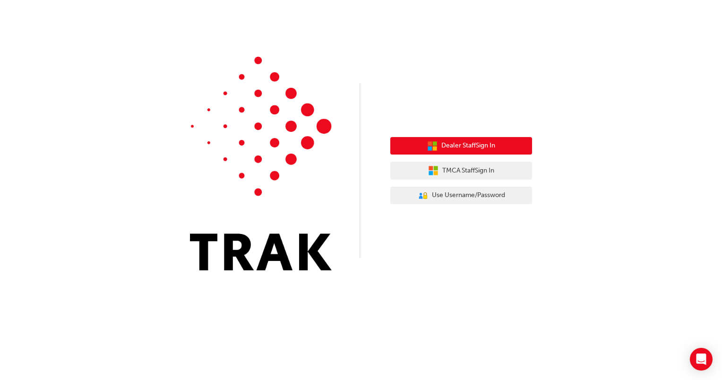 The width and height of the screenshot is (722, 380). What do you see at coordinates (461, 196) in the screenshot?
I see `button: Use Username/Password` at bounding box center [461, 196].